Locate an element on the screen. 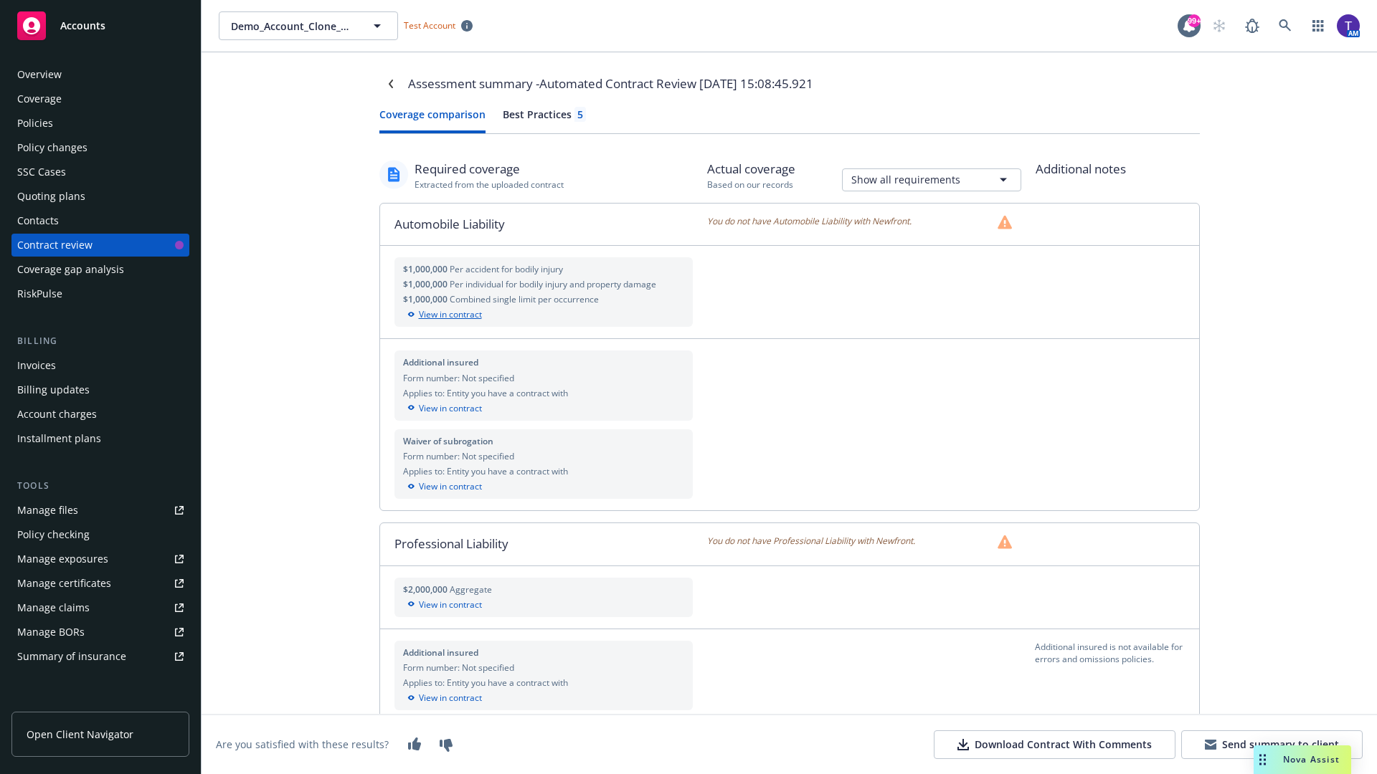  a: Policy checking is located at coordinates (100, 535).